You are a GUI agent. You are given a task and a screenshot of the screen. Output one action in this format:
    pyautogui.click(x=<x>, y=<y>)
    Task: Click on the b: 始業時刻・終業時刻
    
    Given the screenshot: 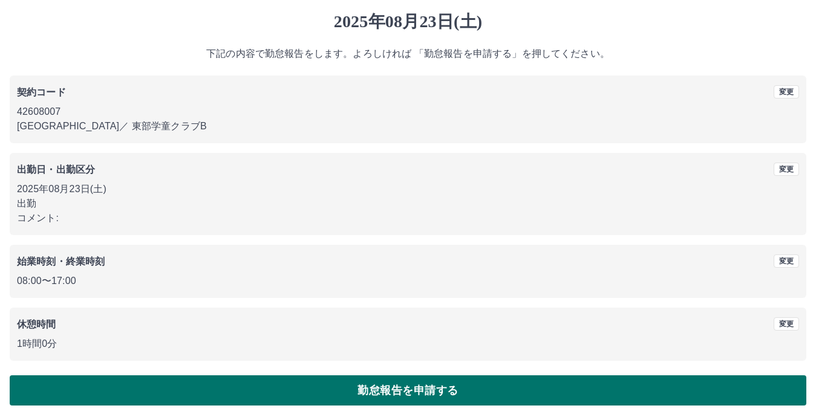 What is the action you would take?
    pyautogui.click(x=60, y=261)
    